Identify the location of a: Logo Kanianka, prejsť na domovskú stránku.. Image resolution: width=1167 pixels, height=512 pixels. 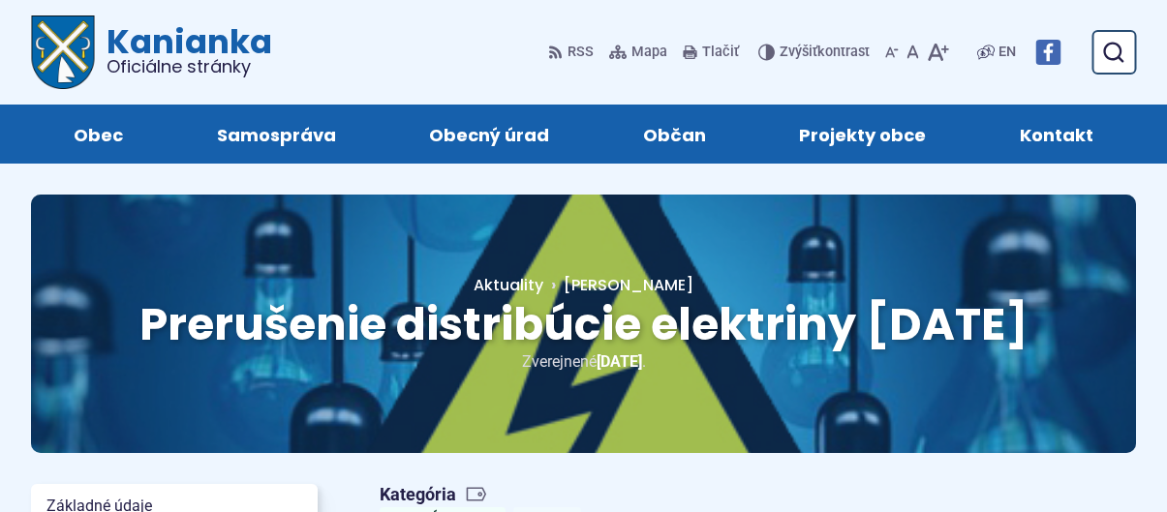
(151, 52).